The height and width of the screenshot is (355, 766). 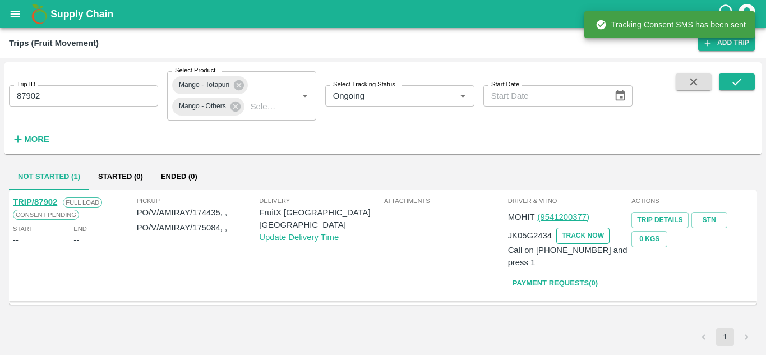 I want to click on a: Add Trip, so click(x=726, y=43).